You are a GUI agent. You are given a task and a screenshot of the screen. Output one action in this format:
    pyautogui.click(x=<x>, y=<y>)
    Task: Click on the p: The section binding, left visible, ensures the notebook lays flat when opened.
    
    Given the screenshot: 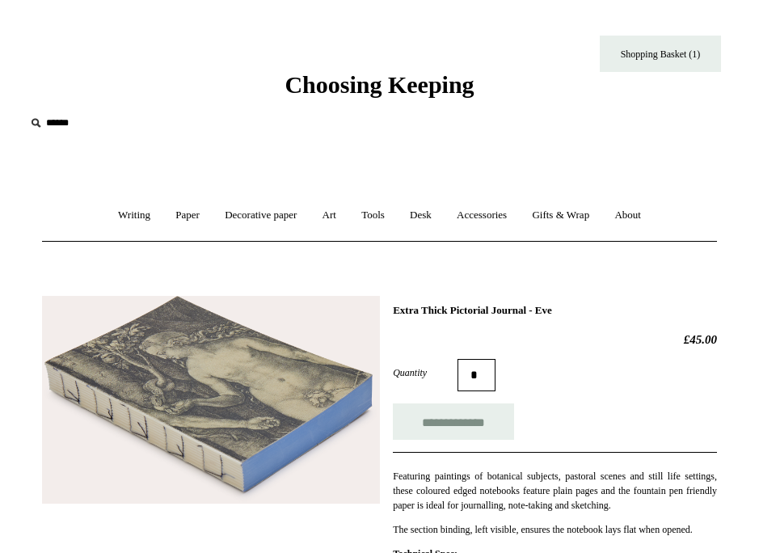 What is the action you would take?
    pyautogui.click(x=554, y=529)
    